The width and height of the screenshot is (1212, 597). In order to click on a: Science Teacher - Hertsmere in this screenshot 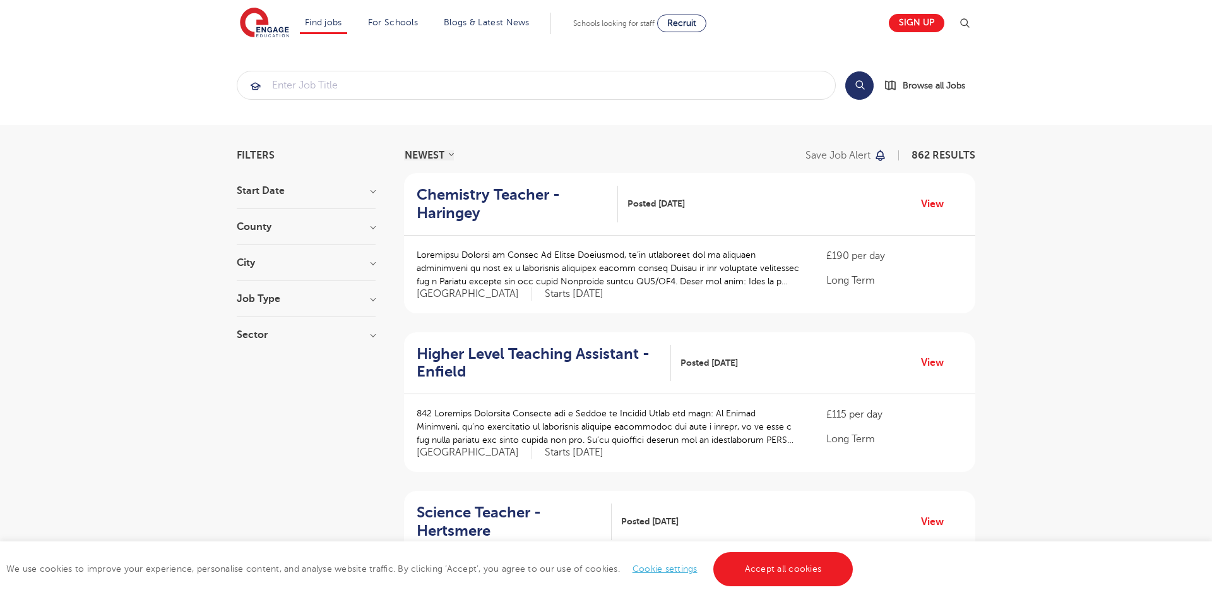, I will do `click(514, 522)`.